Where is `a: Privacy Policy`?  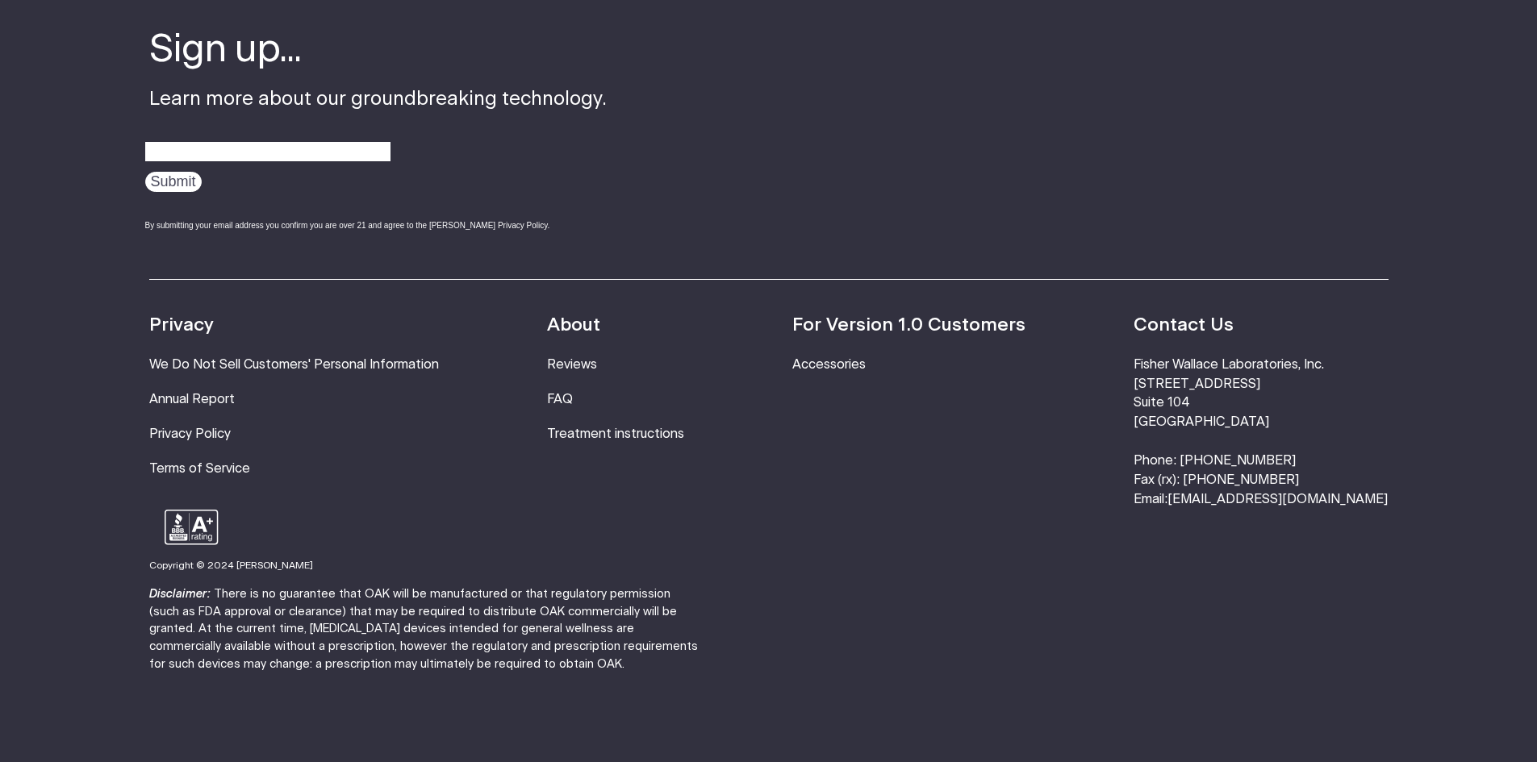
a: Privacy Policy is located at coordinates (190, 434).